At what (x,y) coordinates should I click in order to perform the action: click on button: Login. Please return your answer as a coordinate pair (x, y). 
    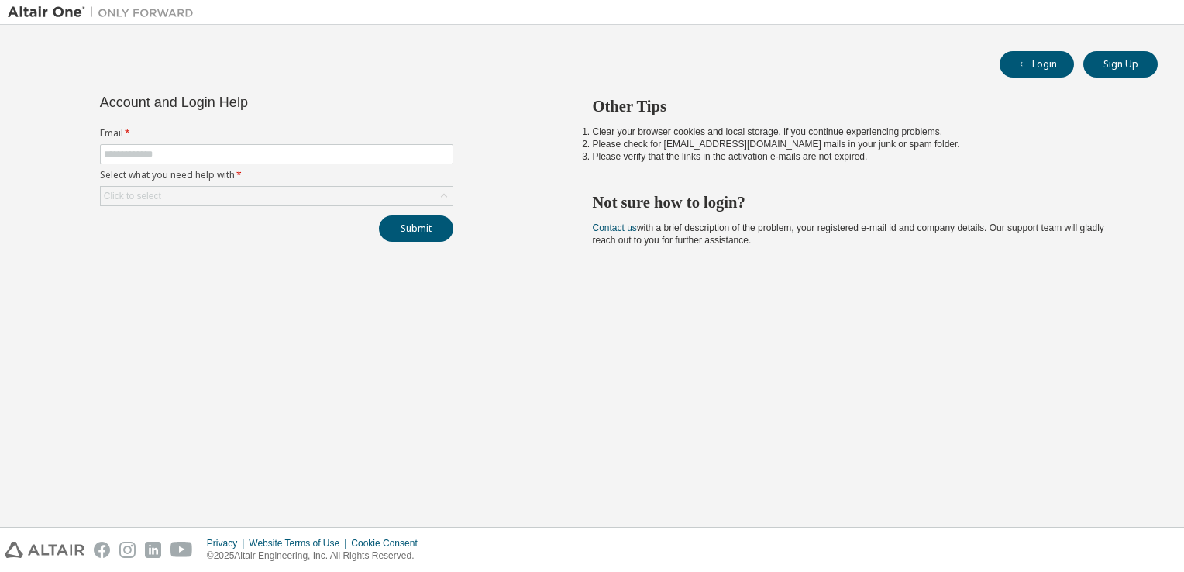
    Looking at the image, I should click on (1037, 64).